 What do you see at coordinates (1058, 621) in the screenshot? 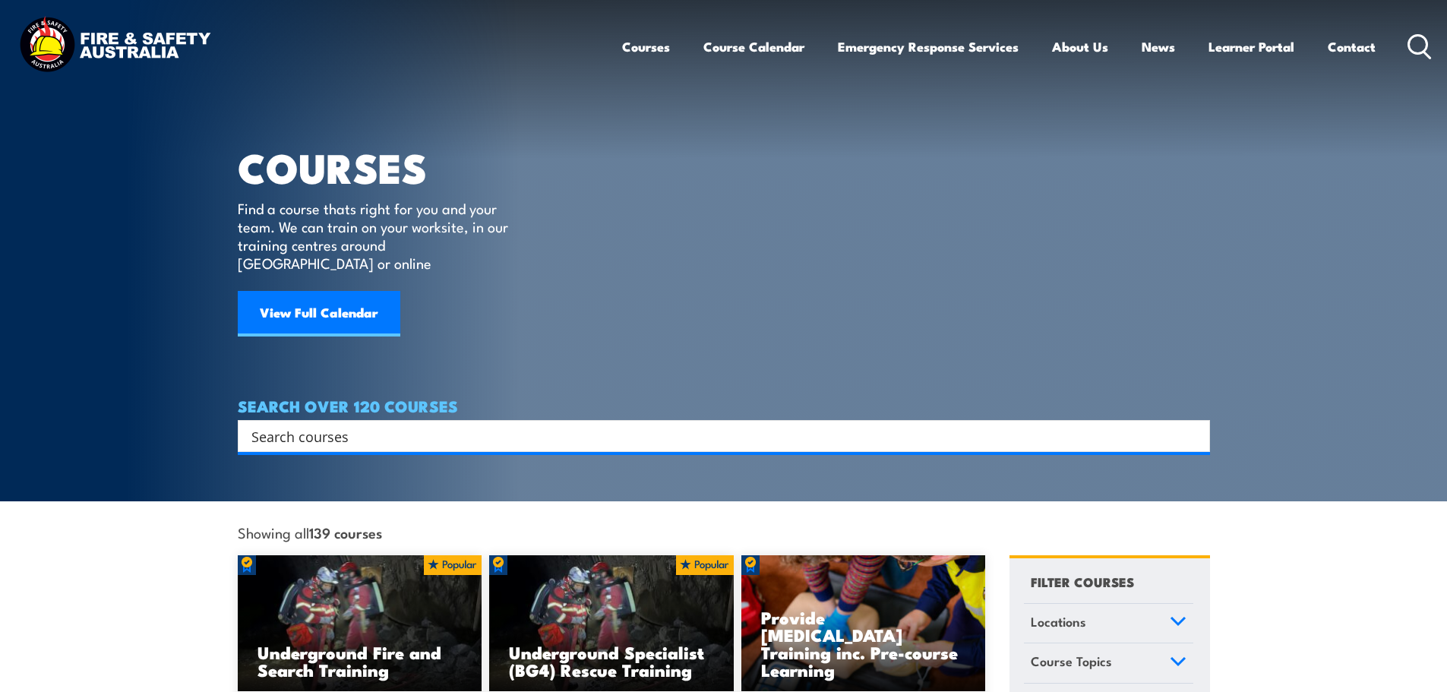
I see `span: Locations` at bounding box center [1058, 621].